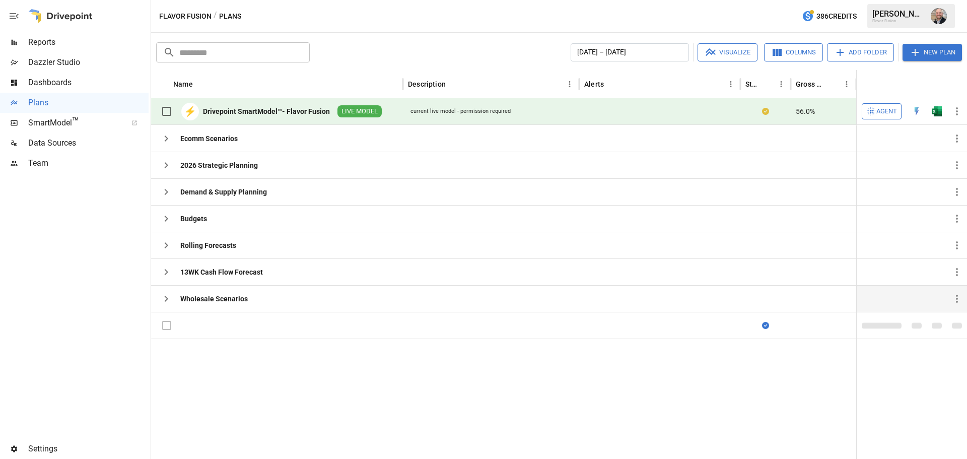 This screenshot has height=459, width=967. Describe the element at coordinates (829, 16) in the screenshot. I see `button: 386Credits` at that location.